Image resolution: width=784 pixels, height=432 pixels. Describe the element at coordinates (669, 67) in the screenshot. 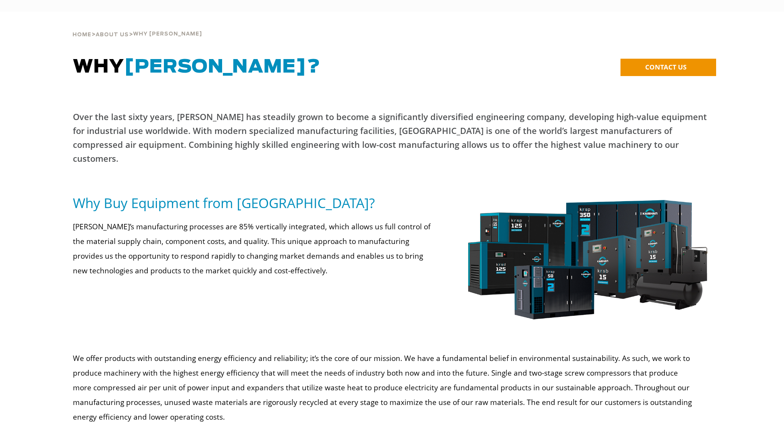

I see `a: CONTACT US` at that location.